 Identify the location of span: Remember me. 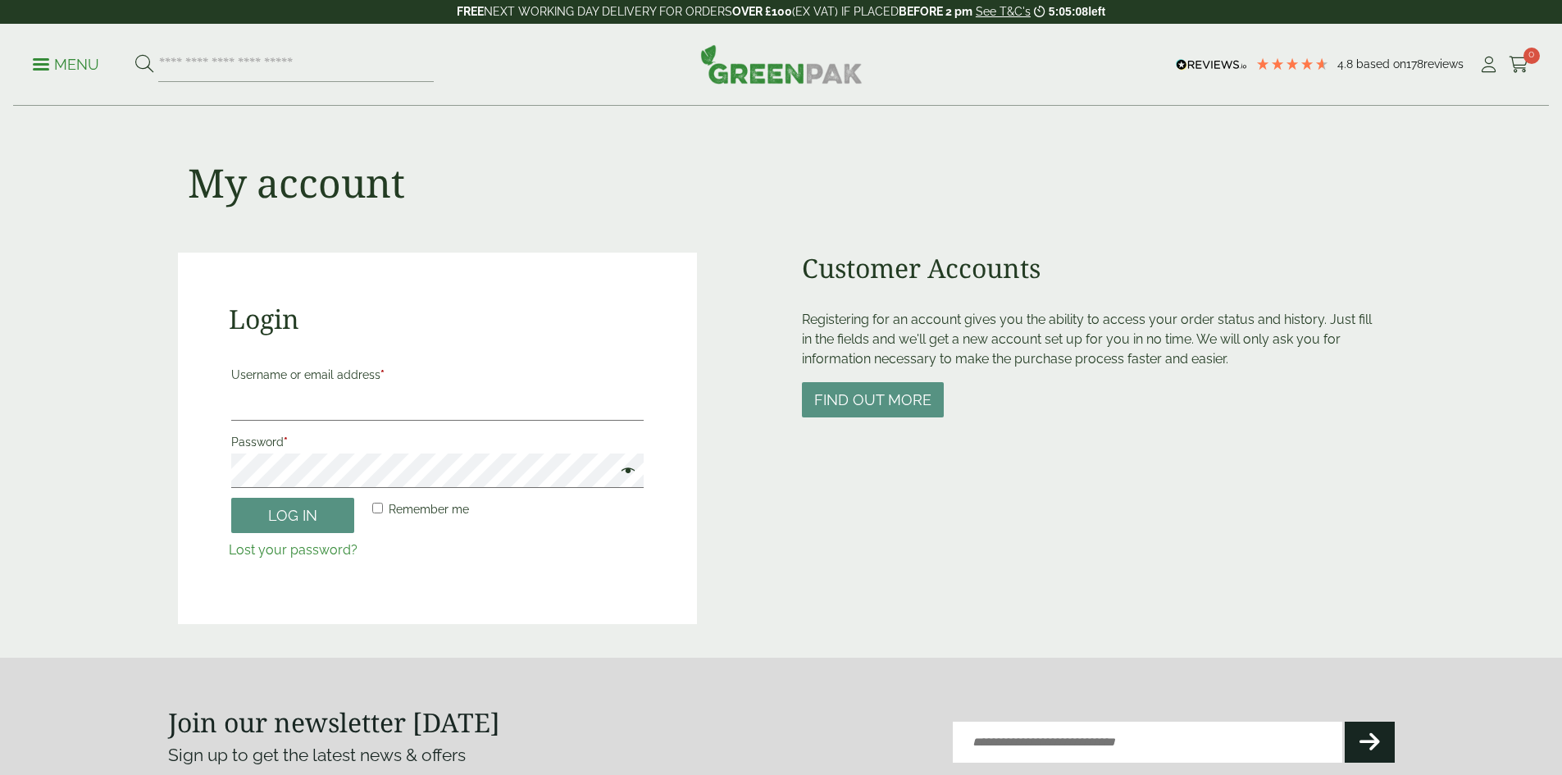
(429, 509).